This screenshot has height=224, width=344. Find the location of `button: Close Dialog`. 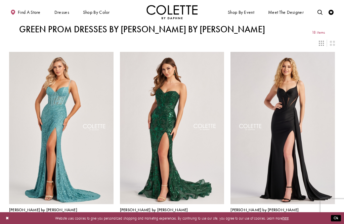

button: Close Dialog is located at coordinates (7, 218).